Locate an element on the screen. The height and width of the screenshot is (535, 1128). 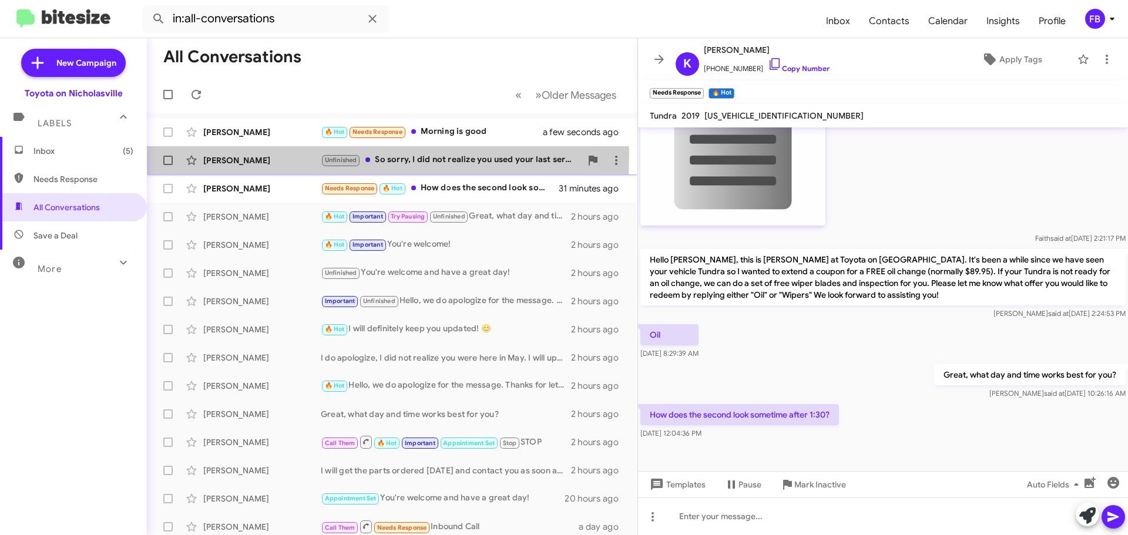
p: How does the second look sometime after 1:30? is located at coordinates (739, 415).